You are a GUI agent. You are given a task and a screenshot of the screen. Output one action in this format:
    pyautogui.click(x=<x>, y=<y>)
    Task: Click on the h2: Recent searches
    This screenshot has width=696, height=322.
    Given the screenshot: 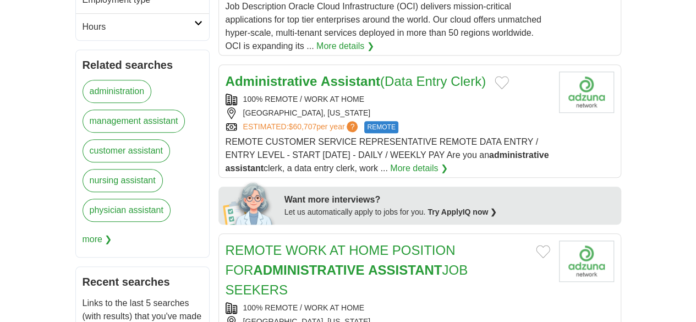 What is the action you would take?
    pyautogui.click(x=142, y=282)
    